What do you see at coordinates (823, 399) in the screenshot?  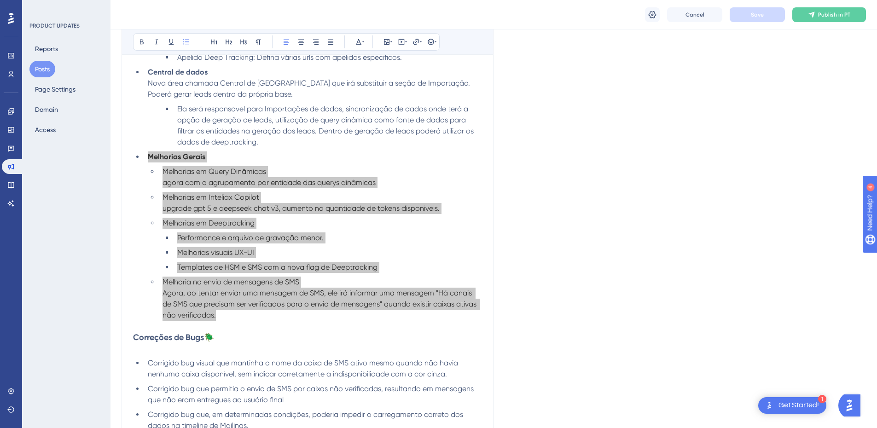 I see `div: 1` at bounding box center [823, 399].